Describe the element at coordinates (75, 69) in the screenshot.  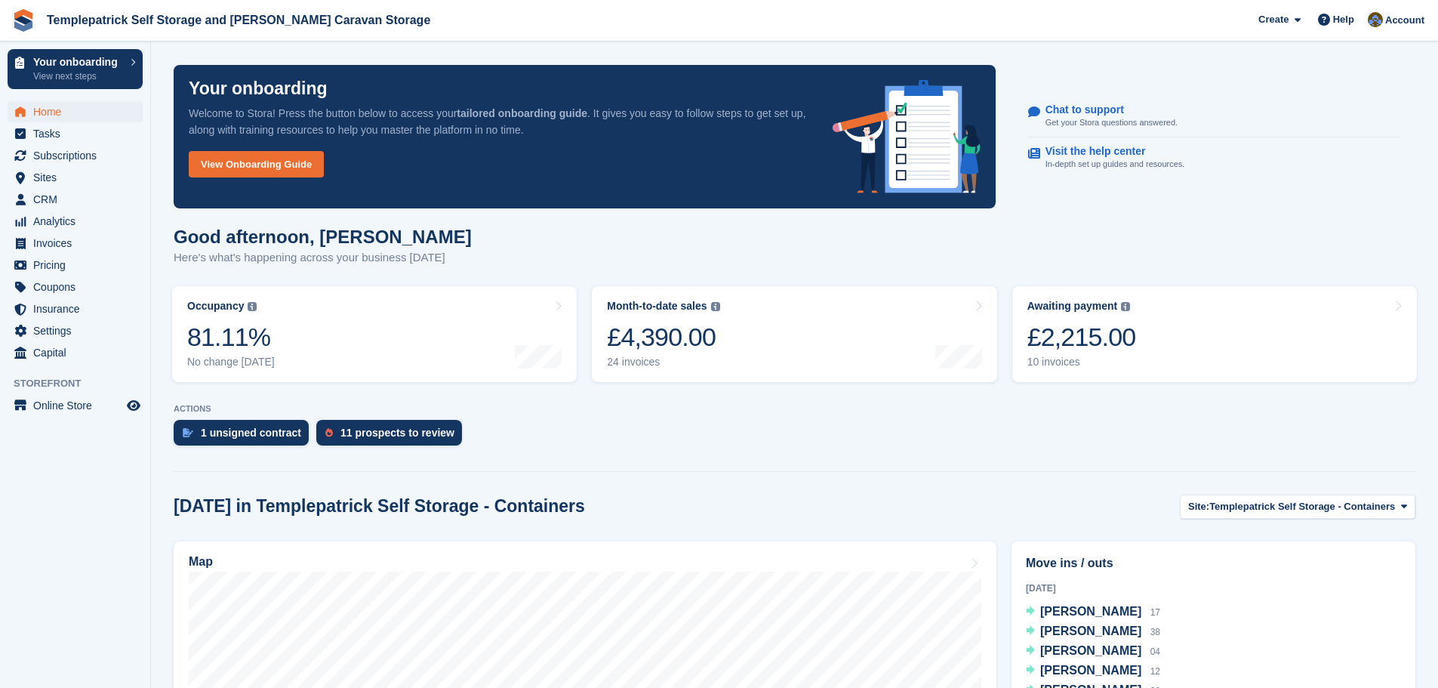
I see `a: Your onboarding View next steps` at that location.